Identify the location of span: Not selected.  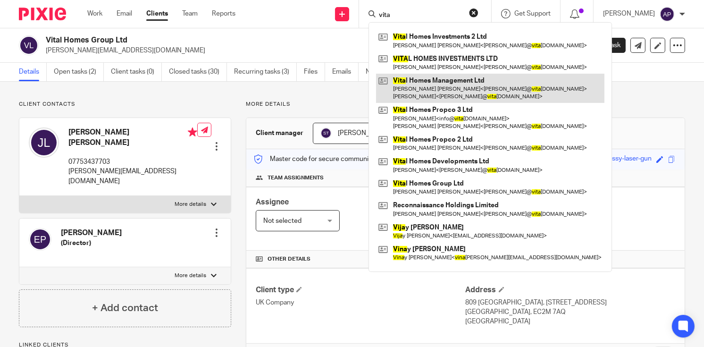
(282, 221).